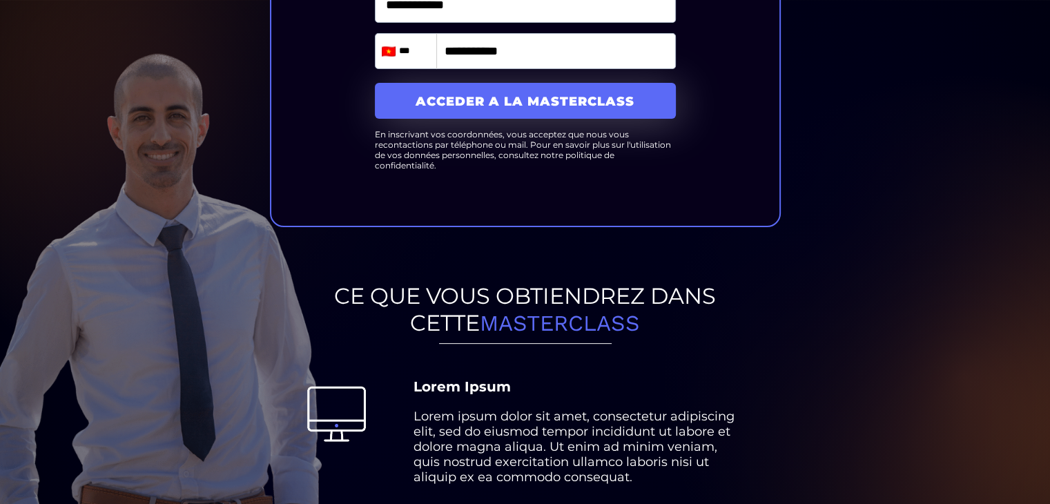  Describe the element at coordinates (525, 309) in the screenshot. I see `h1: Ce que vous obtiendrez dans cette` at that location.